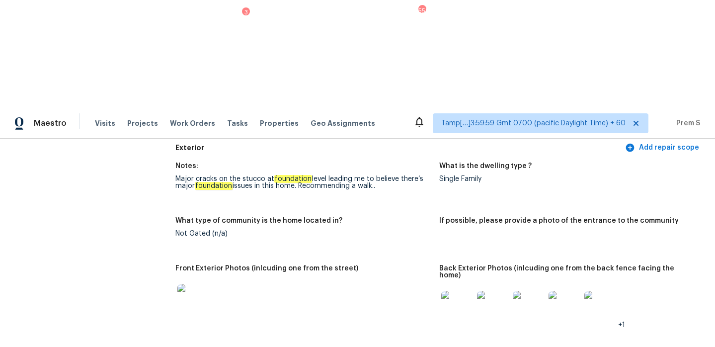 The width and height of the screenshot is (715, 347). What do you see at coordinates (621, 325) in the screenshot?
I see `span: +1` at bounding box center [621, 325].